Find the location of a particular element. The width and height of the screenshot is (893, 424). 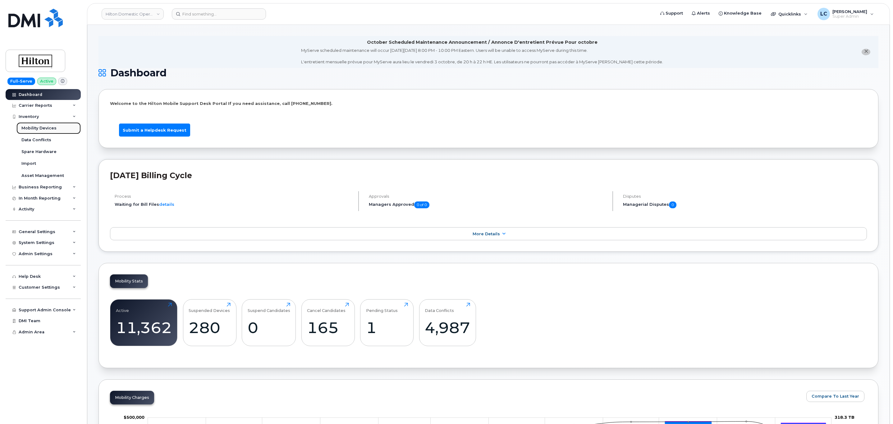

tspan: 318.3 TB is located at coordinates (844, 418).